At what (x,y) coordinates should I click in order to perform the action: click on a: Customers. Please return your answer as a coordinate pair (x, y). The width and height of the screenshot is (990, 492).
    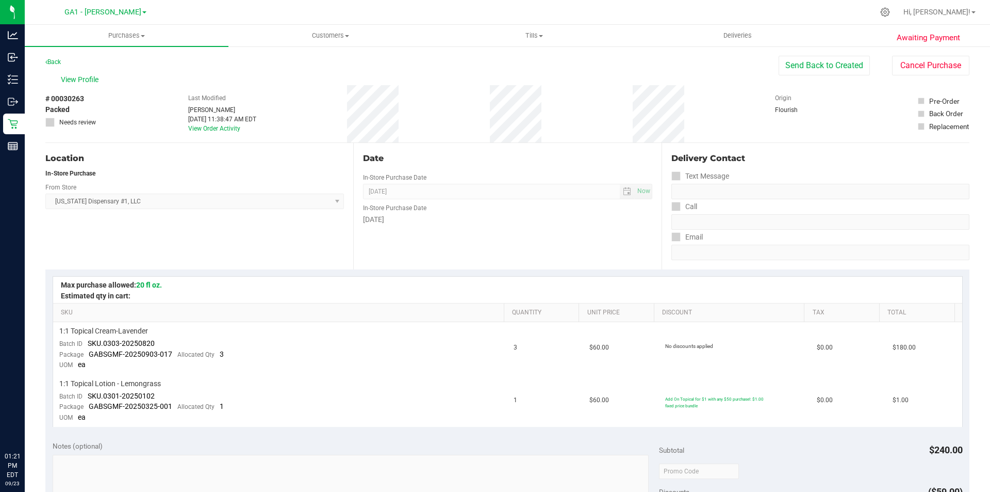
    Looking at the image, I should click on (330, 36).